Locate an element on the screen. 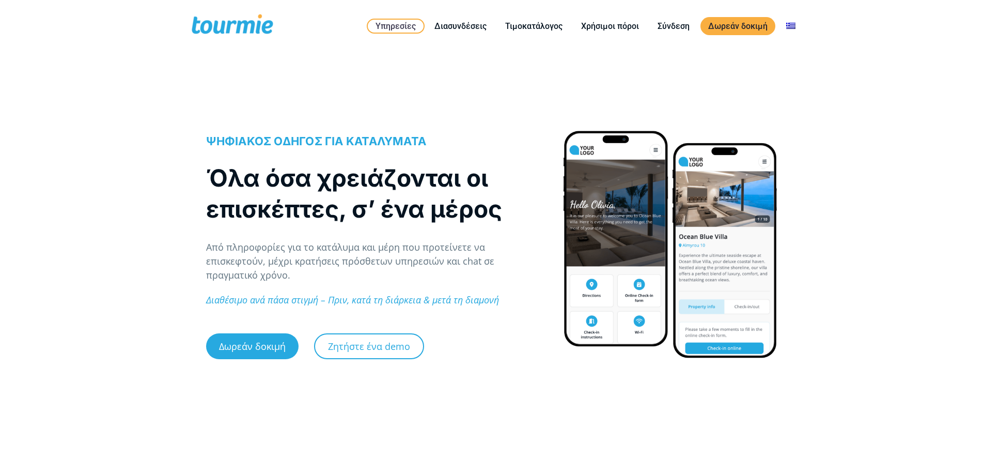 The image size is (984, 475). a: Σύνδεση is located at coordinates (674, 26).